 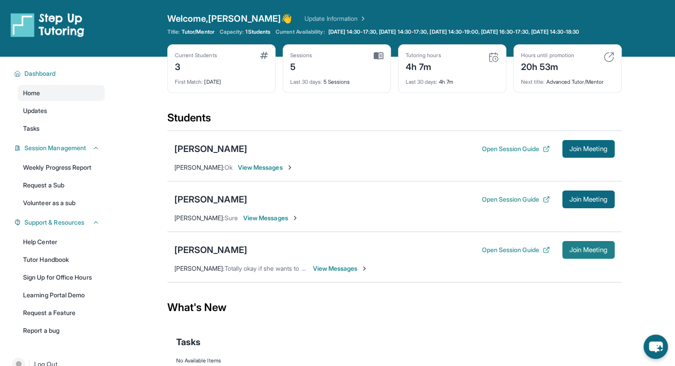 I want to click on a: Sign Up for Office Hours, so click(x=61, y=278).